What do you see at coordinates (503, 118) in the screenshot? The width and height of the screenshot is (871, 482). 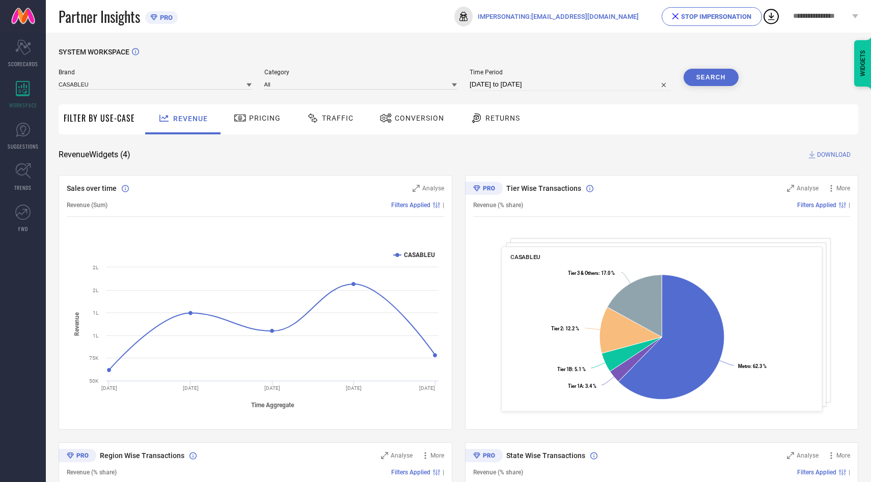 I see `span: Returns` at bounding box center [503, 118].